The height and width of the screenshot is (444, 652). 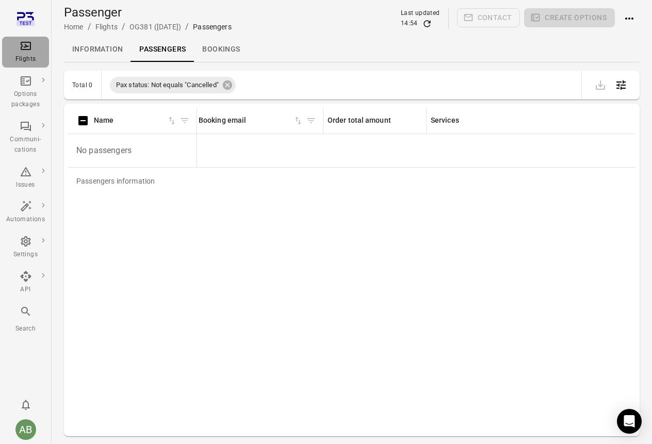 What do you see at coordinates (130, 121) in the screenshot?
I see `div: Name` at bounding box center [130, 121].